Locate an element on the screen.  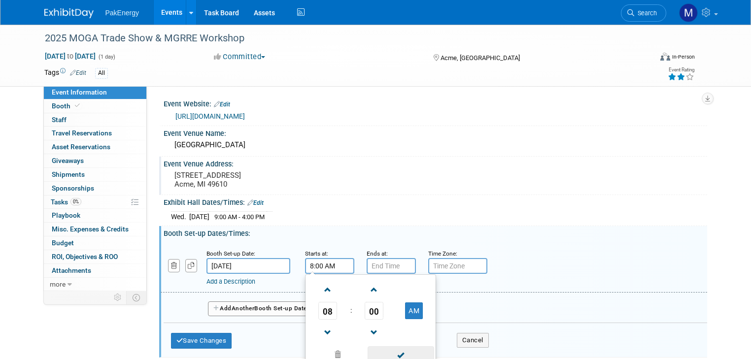
input: Date is located at coordinates (248, 266).